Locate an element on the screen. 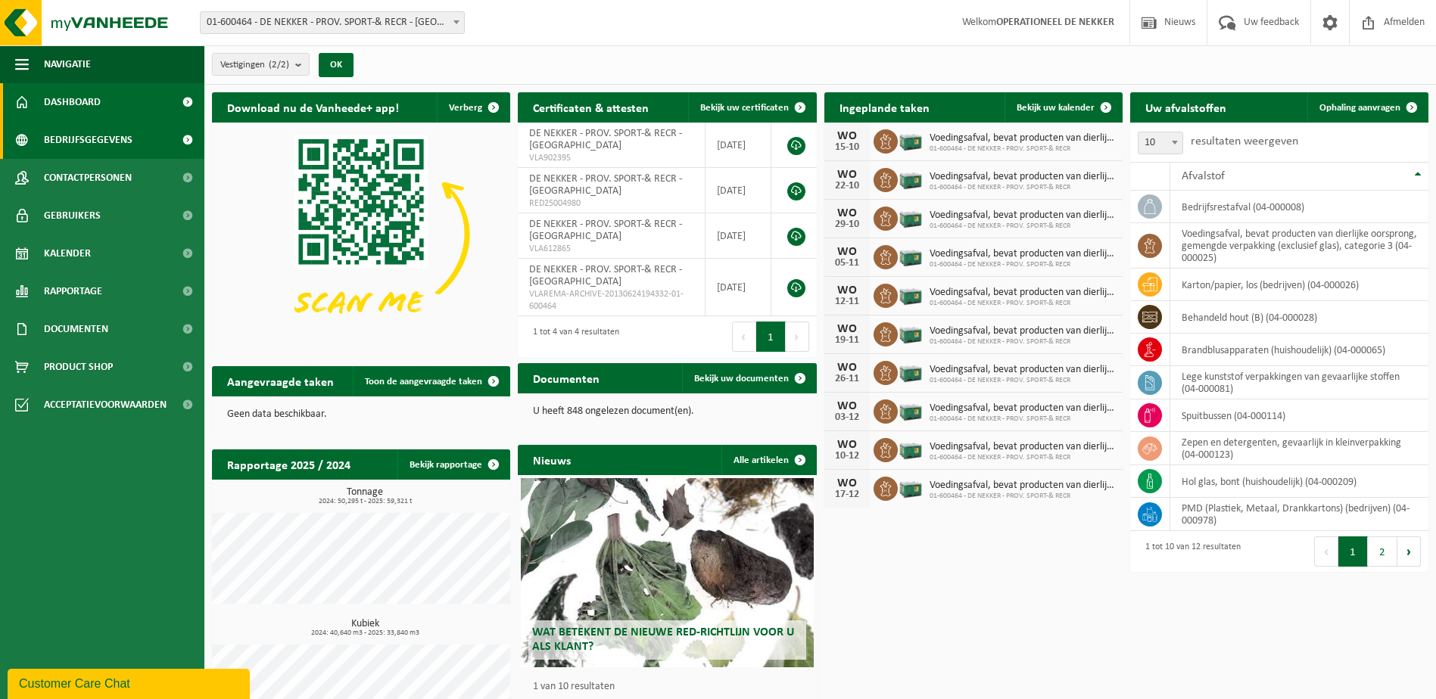 This screenshot has height=699, width=1436. span: 2024: 40,640 m3 - 2025: 33,840 m3 is located at coordinates (365, 634).